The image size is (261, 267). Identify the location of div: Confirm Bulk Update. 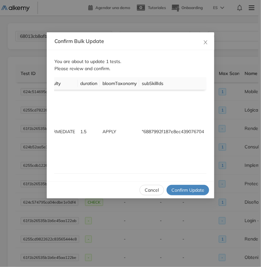
(131, 41).